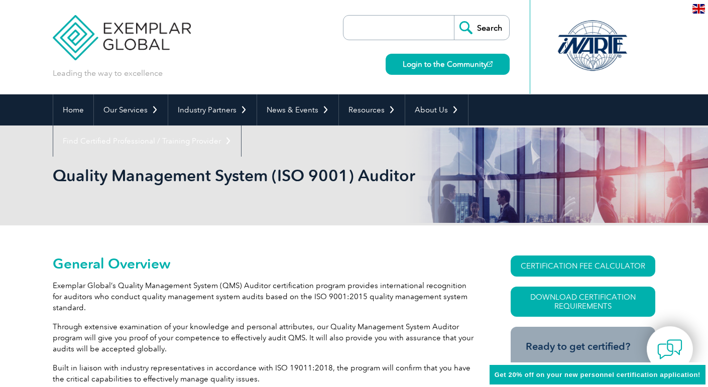 This screenshot has width=708, height=387. What do you see at coordinates (263, 297) in the screenshot?
I see `p: Exemplar Global’s Quality Management System (QMS) Auditor certification program provides internat...` at bounding box center [263, 297].